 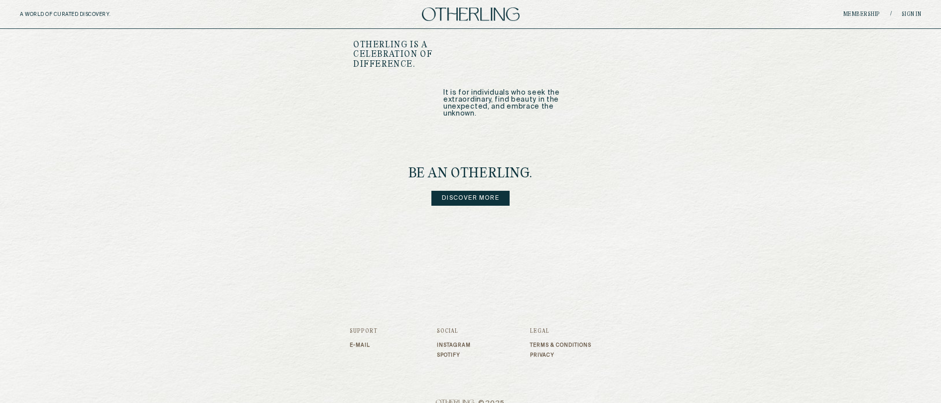 What do you see at coordinates (87, 14) in the screenshot?
I see `h5: A WORLD OF CURATED DISCOVERY.` at bounding box center [87, 14].